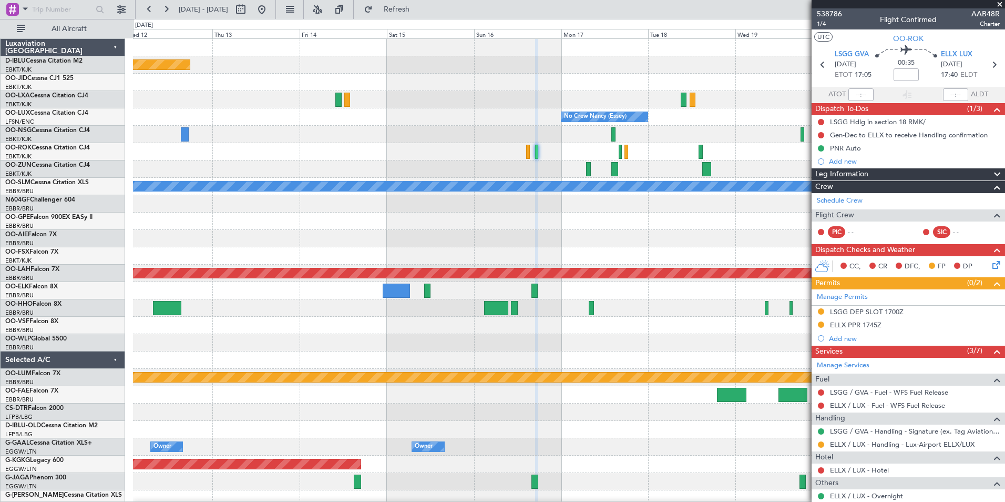 The image size is (1005, 502). Describe the element at coordinates (18, 165) in the screenshot. I see `span: OO-ZUN` at that location.